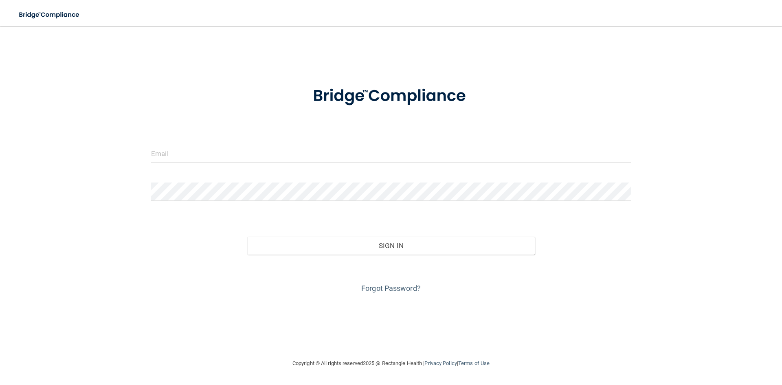 This screenshot has width=782, height=385. Describe the element at coordinates (474, 363) in the screenshot. I see `a: Terms of Use` at that location.